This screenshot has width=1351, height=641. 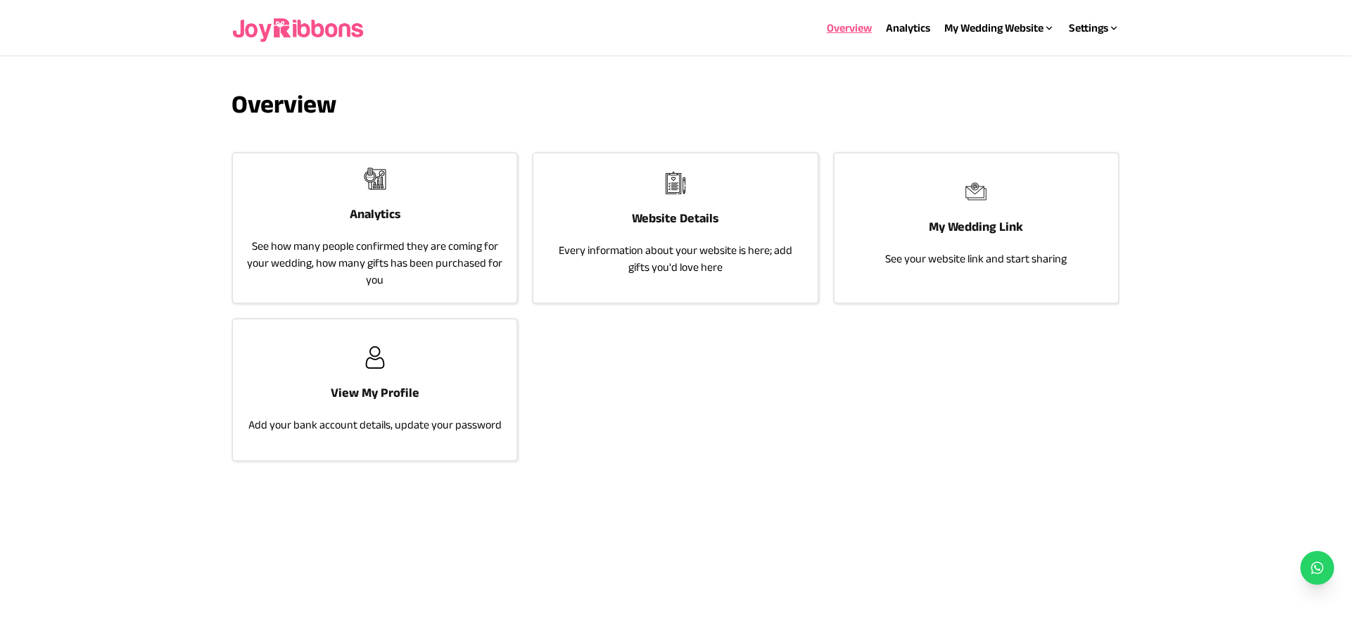 I want to click on h3: Analytics, so click(x=375, y=214).